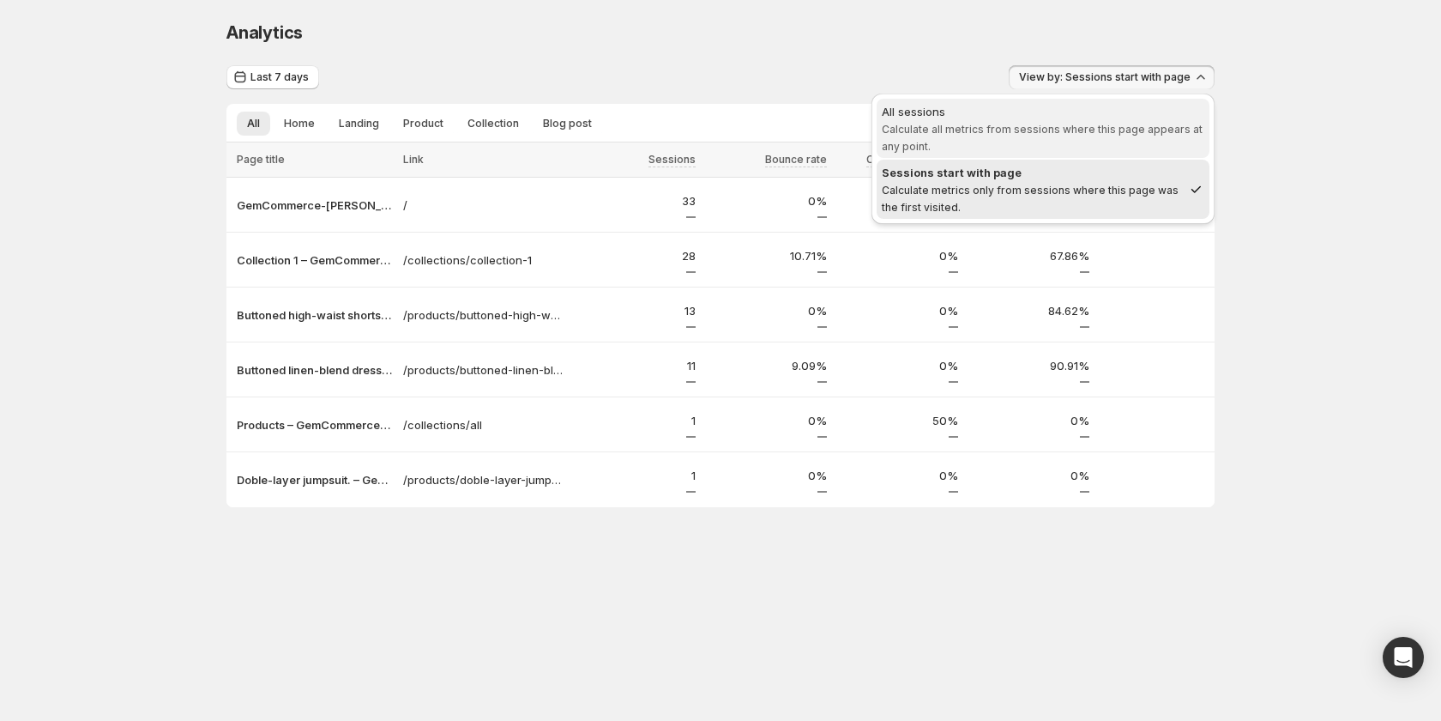  Describe the element at coordinates (766, 256) in the screenshot. I see `p: 10.71%` at that location.